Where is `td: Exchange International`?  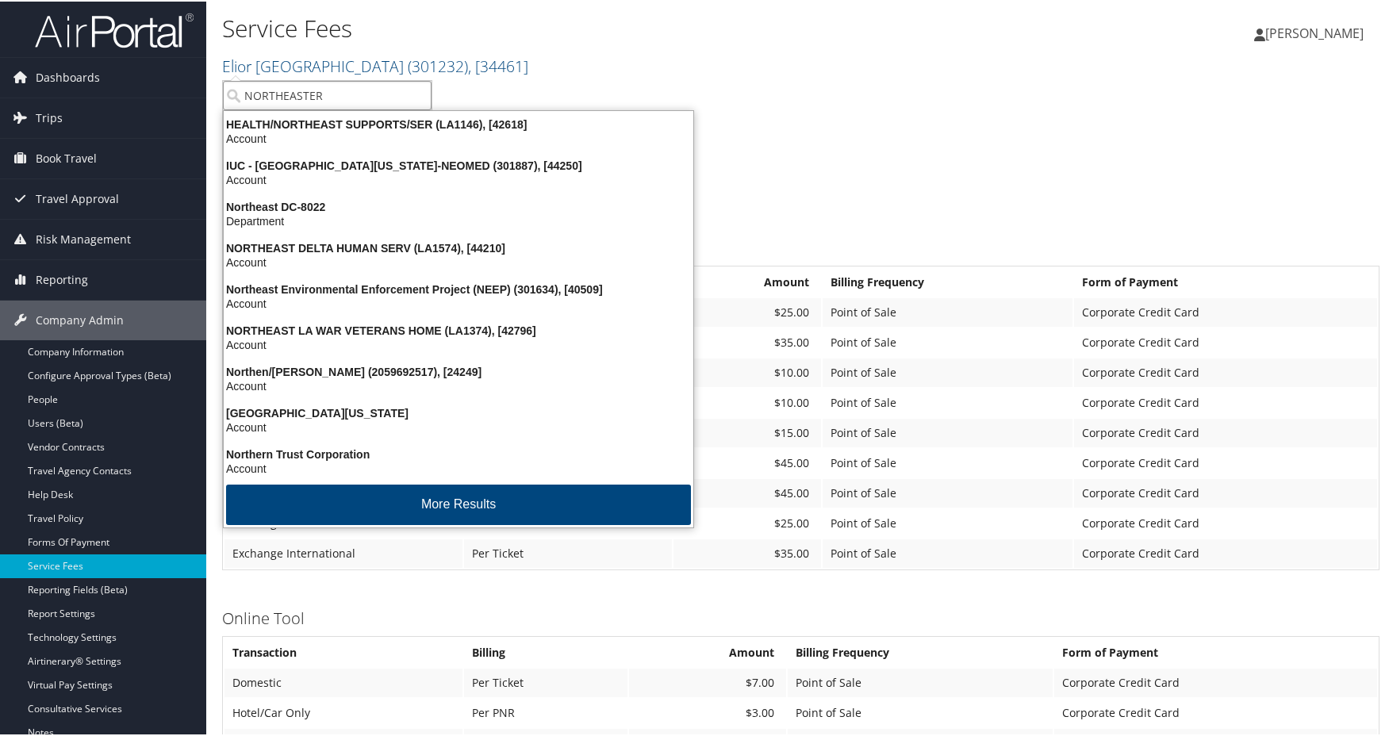
td: Exchange International is located at coordinates (343, 552).